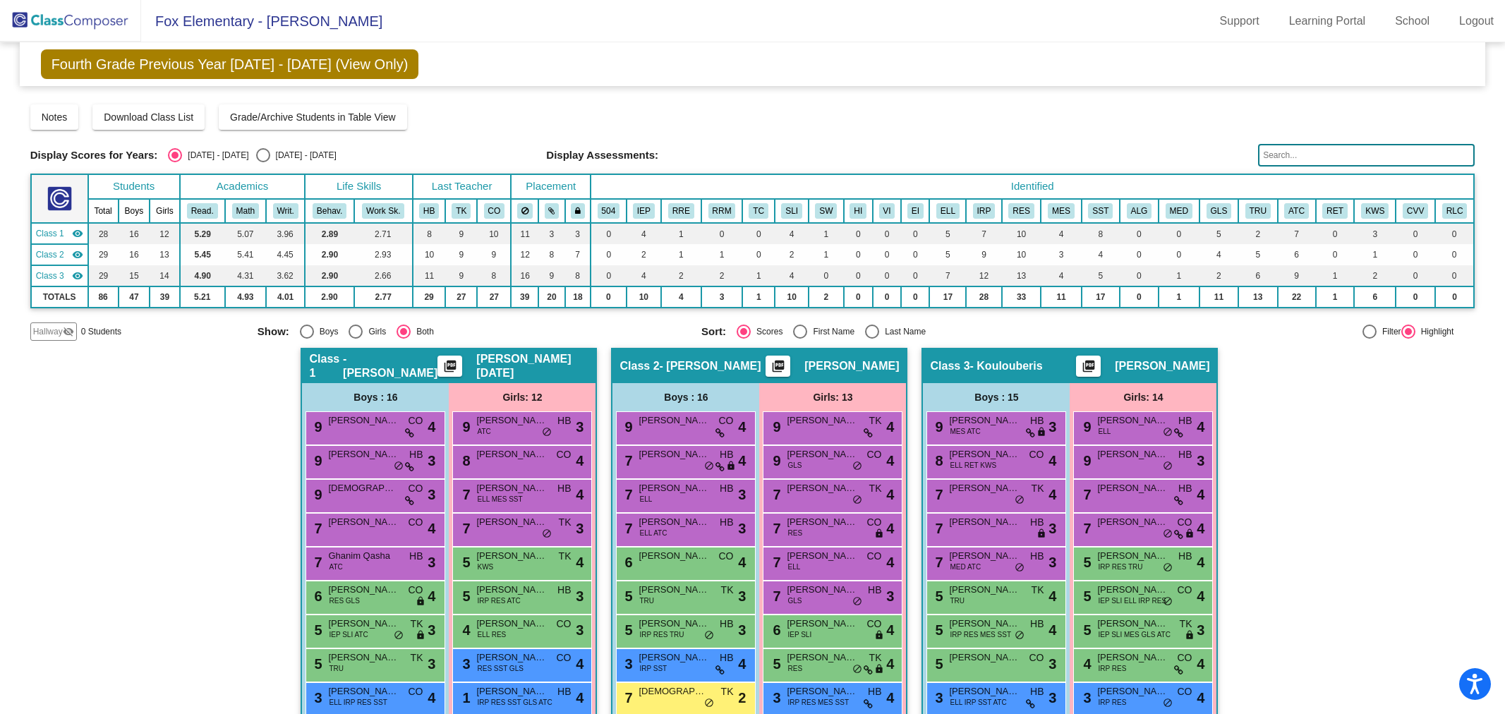  I want to click on th: Individualized Education Plan, so click(644, 211).